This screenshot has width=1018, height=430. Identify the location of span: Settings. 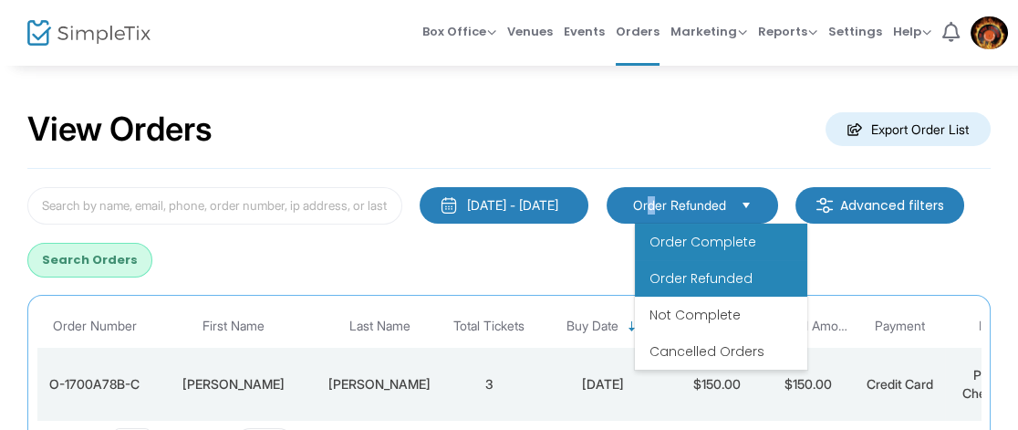
(855, 31).